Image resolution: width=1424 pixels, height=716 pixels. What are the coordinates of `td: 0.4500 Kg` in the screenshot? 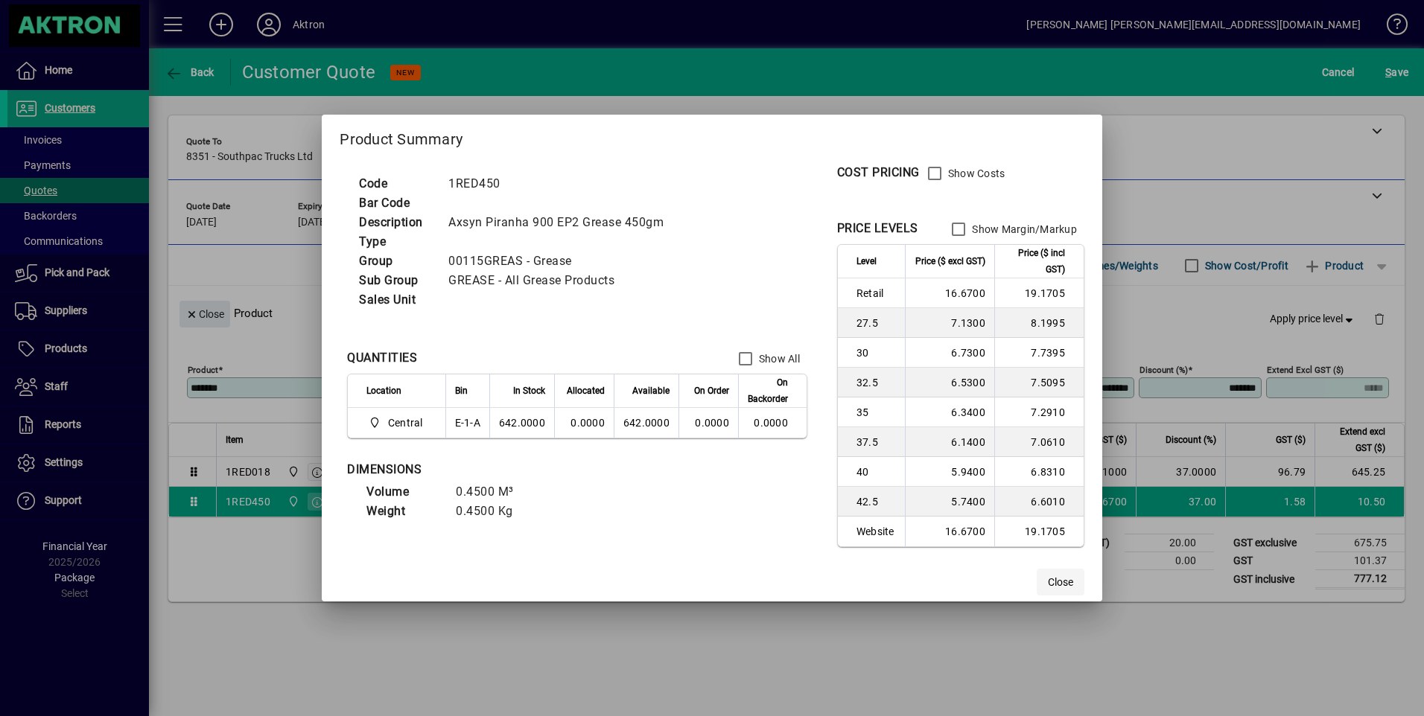 It's located at (493, 512).